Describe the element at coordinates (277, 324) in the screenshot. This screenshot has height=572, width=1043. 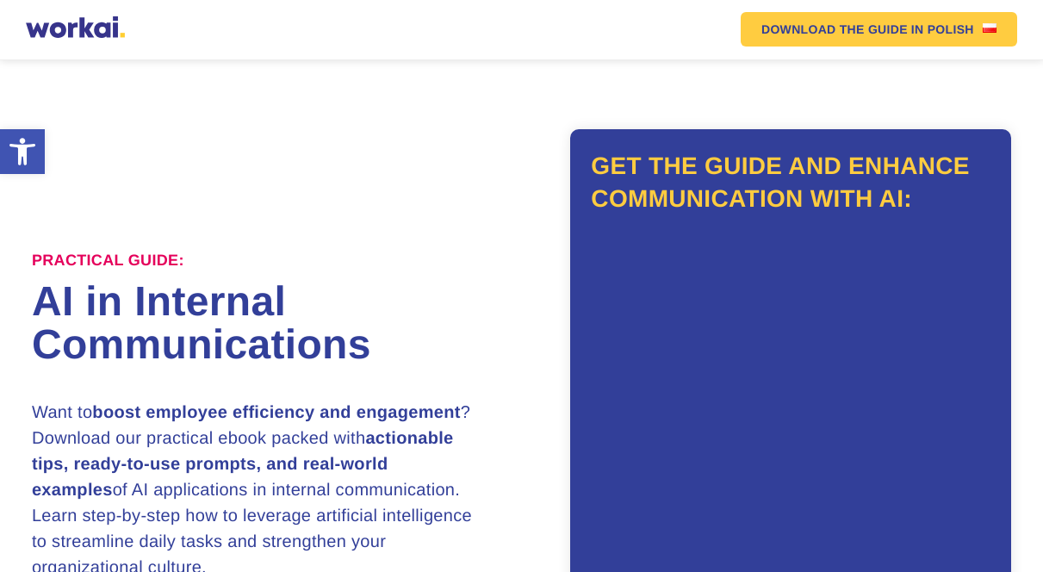
I see `h1: AI in Internal Communications` at that location.